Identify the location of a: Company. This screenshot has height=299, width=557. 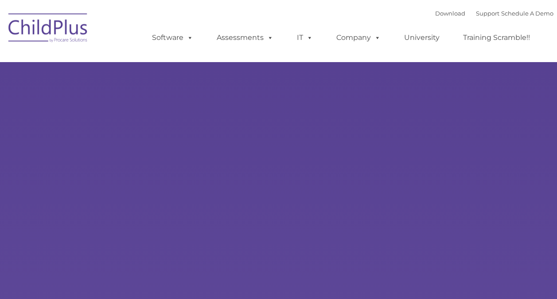
(359, 38).